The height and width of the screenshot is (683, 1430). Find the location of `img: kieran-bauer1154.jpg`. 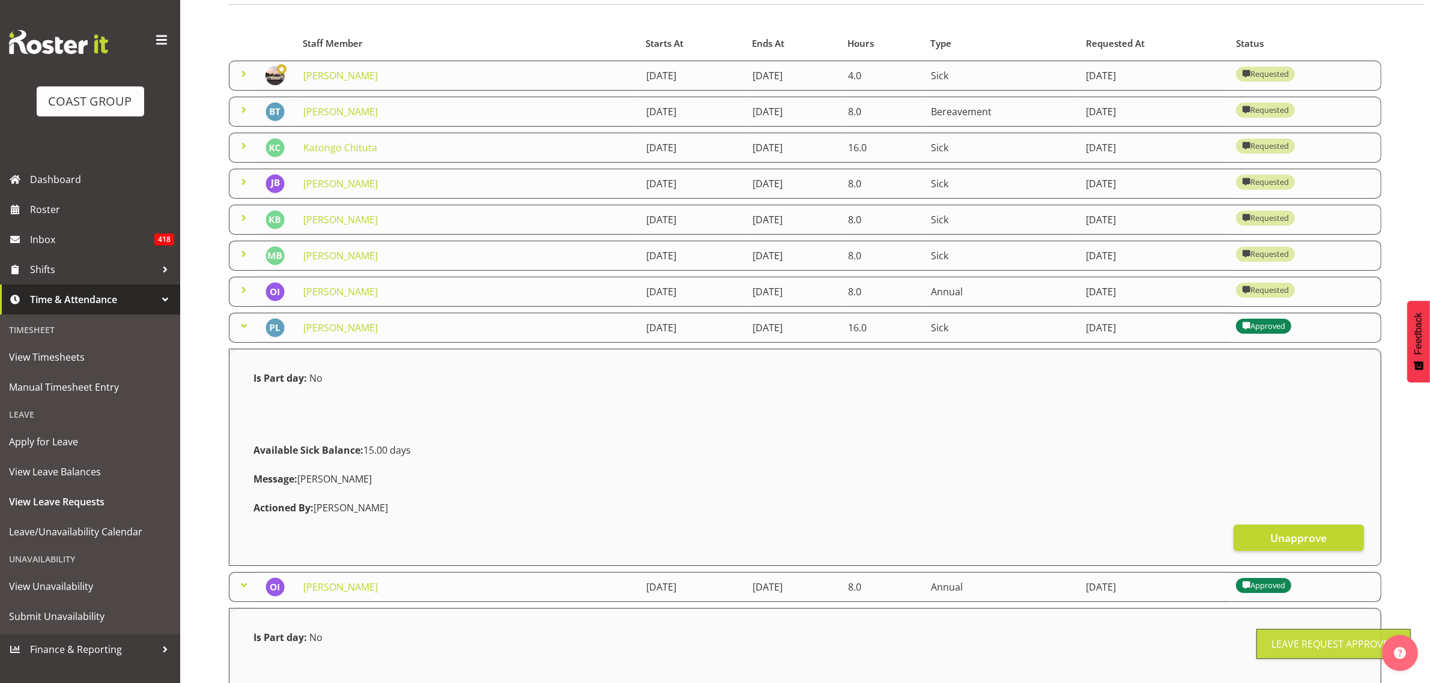

img: kieran-bauer1154.jpg is located at coordinates (275, 220).